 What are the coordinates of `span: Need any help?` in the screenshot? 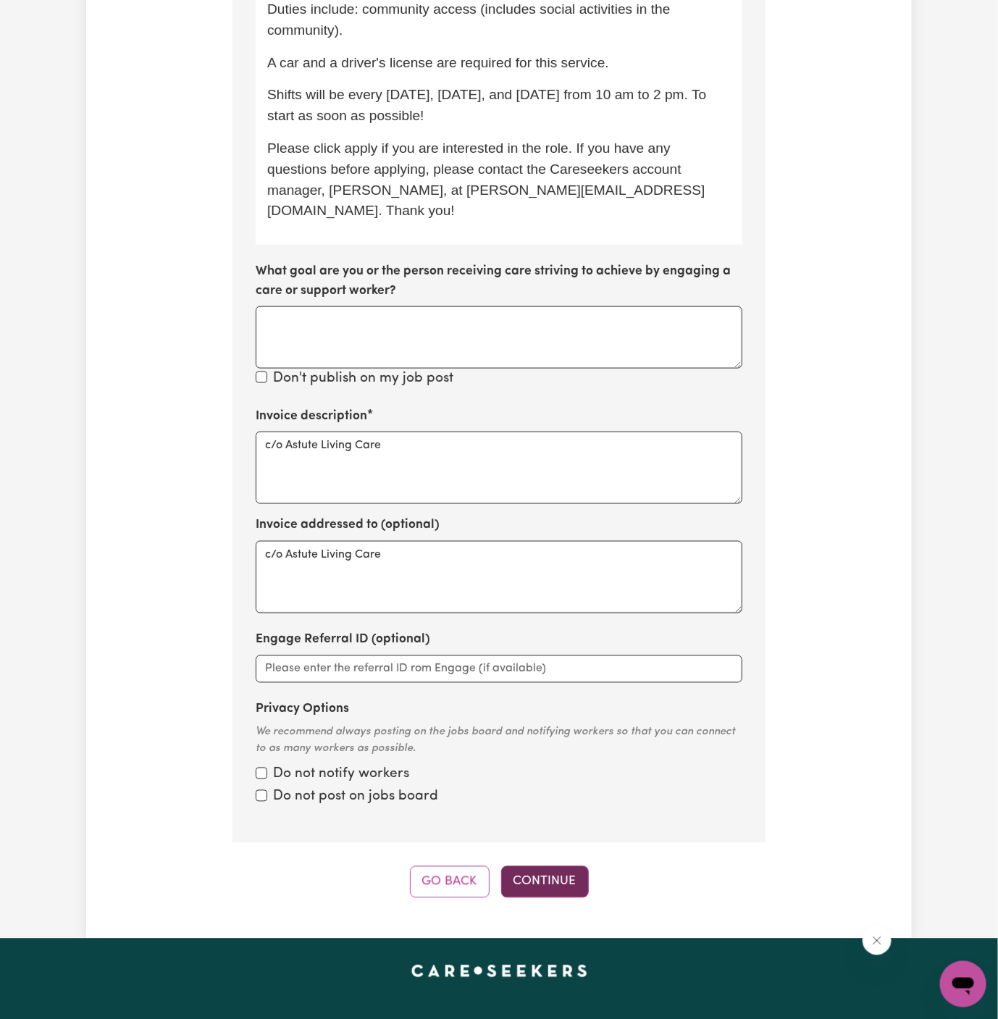 It's located at (48, 16).